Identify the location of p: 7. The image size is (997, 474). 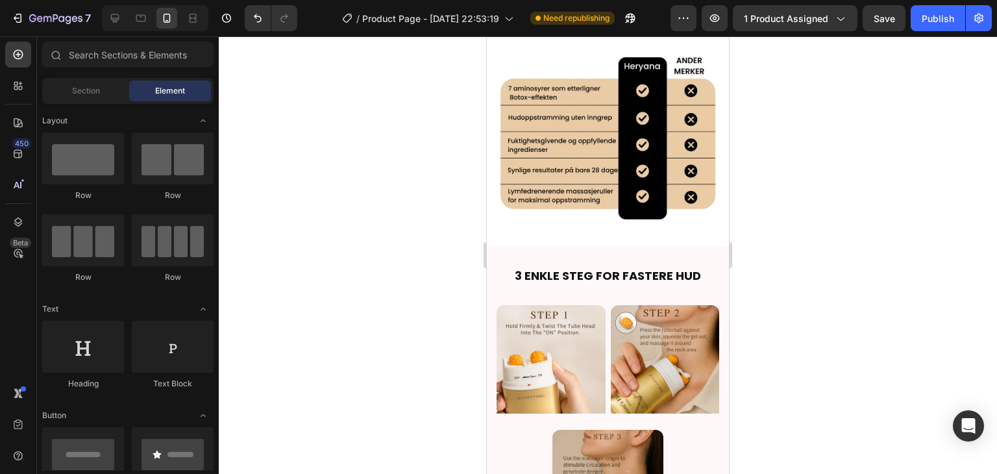
(88, 18).